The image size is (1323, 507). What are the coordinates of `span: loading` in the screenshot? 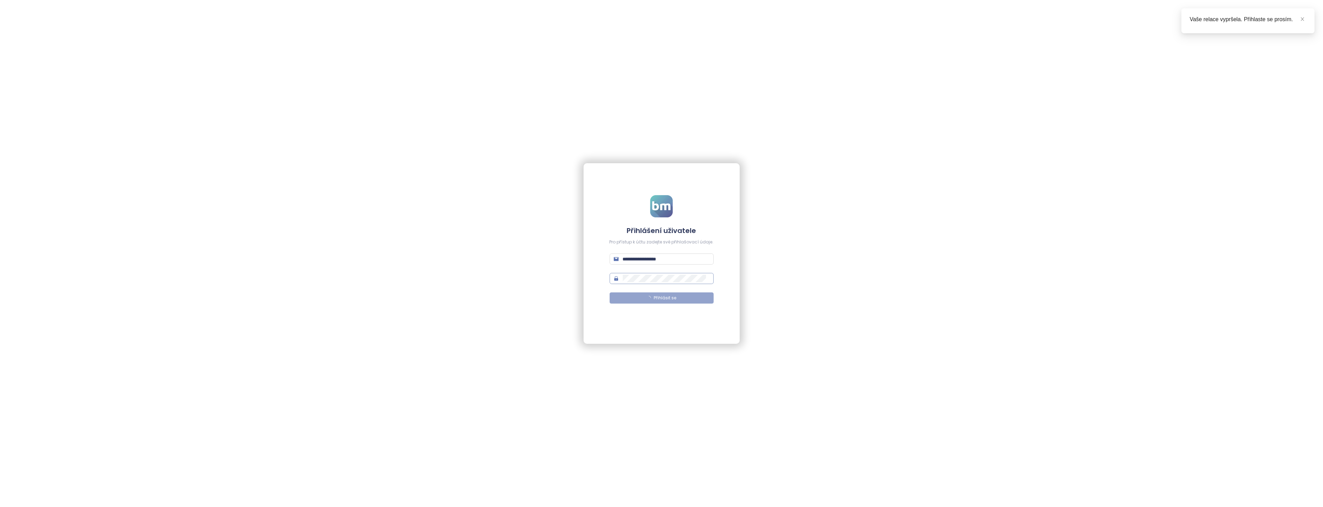 It's located at (649, 298).